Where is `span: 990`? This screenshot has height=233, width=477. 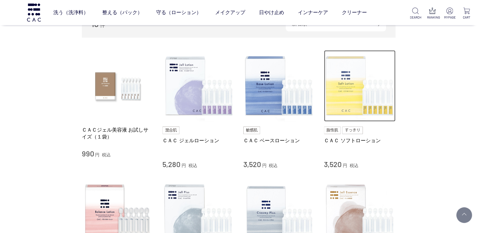
span: 990 is located at coordinates (88, 153).